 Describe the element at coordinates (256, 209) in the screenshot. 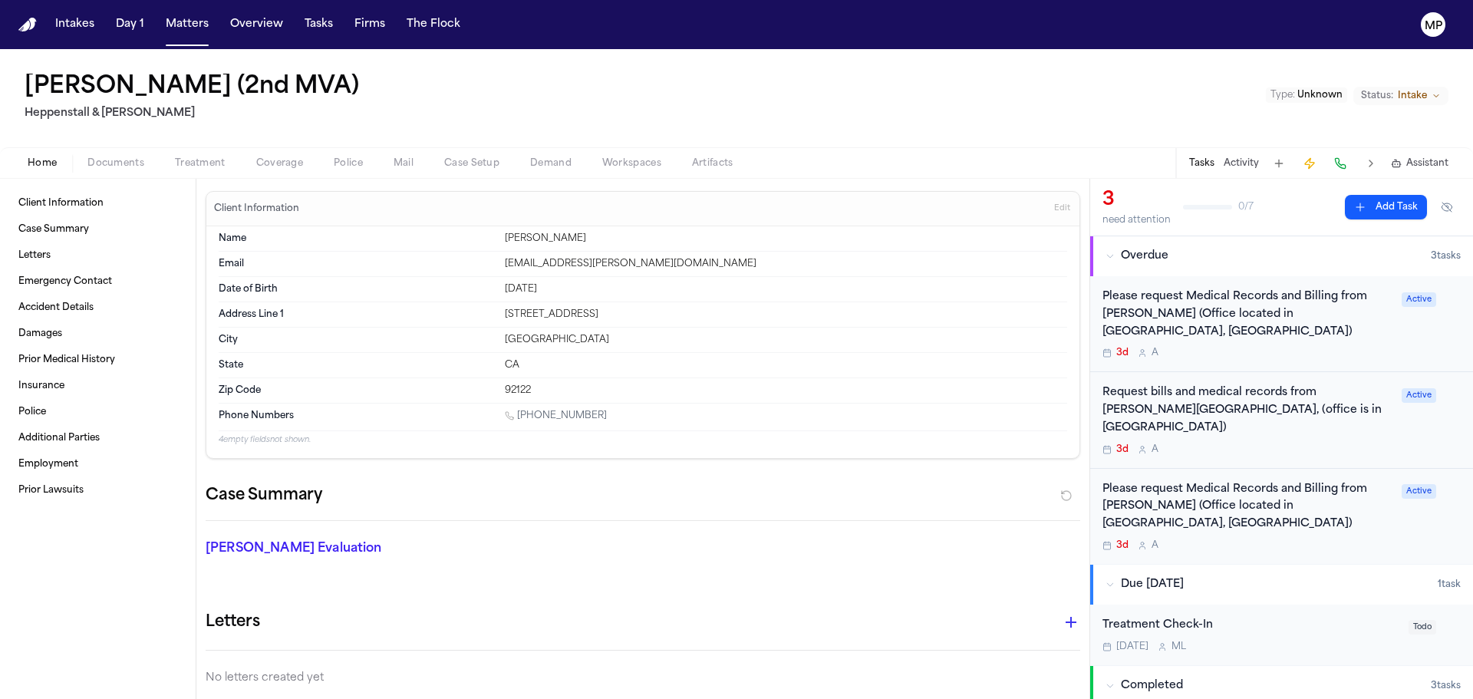

I see `h3: Client Information` at that location.